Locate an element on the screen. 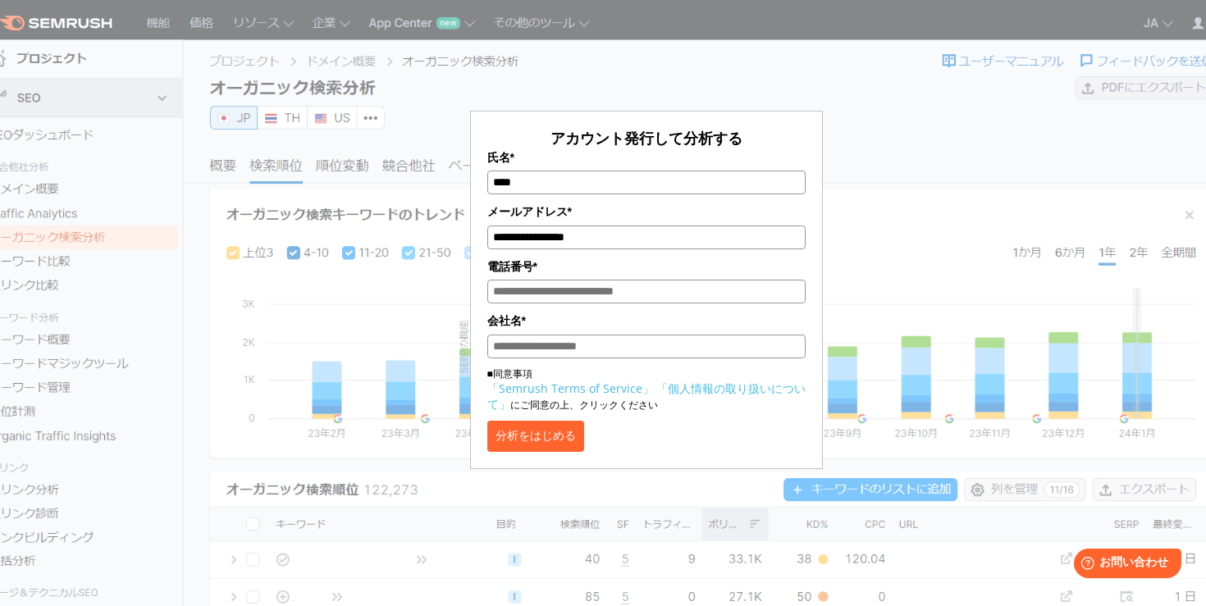 This screenshot has height=606, width=1206. p: ■同意事項 にご同意の上、クリックください is located at coordinates (646, 390).